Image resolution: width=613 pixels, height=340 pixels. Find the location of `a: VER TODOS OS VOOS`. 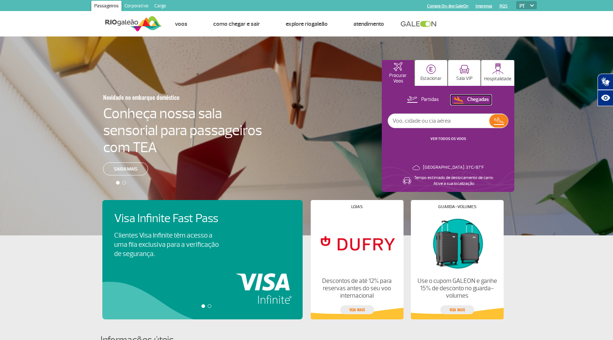

a: VER TODOS OS VOOS is located at coordinates (448, 138).